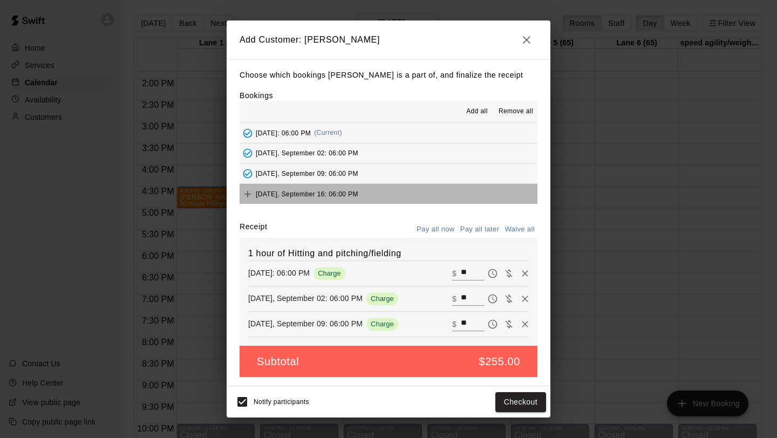 This screenshot has width=777, height=438. Describe the element at coordinates (500, 362) in the screenshot. I see `h5: $255.00` at that location.